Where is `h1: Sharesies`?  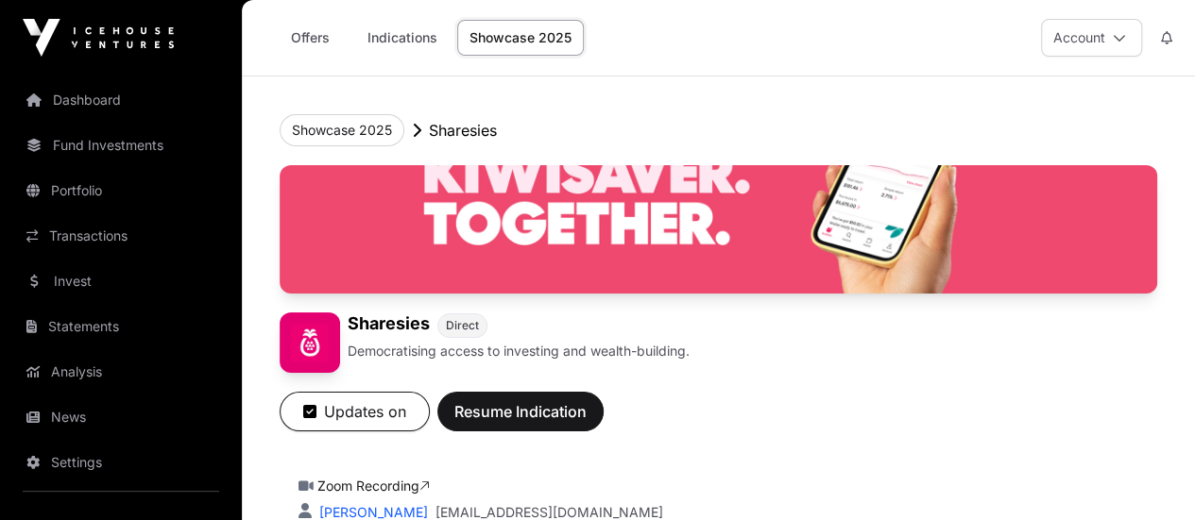
h1: Sharesies is located at coordinates (388, 325).